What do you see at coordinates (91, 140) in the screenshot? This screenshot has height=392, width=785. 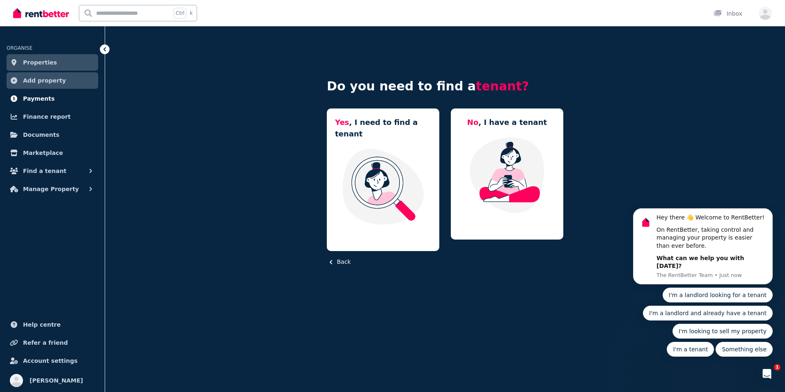 I see `p: Message from The RentBetter Team, sent Just now` at bounding box center [91, 140].